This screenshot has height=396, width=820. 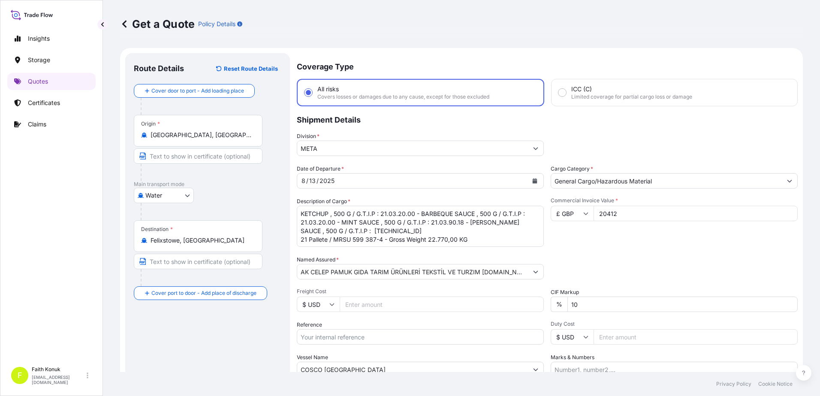 I want to click on label: Named Assured, so click(x=318, y=260).